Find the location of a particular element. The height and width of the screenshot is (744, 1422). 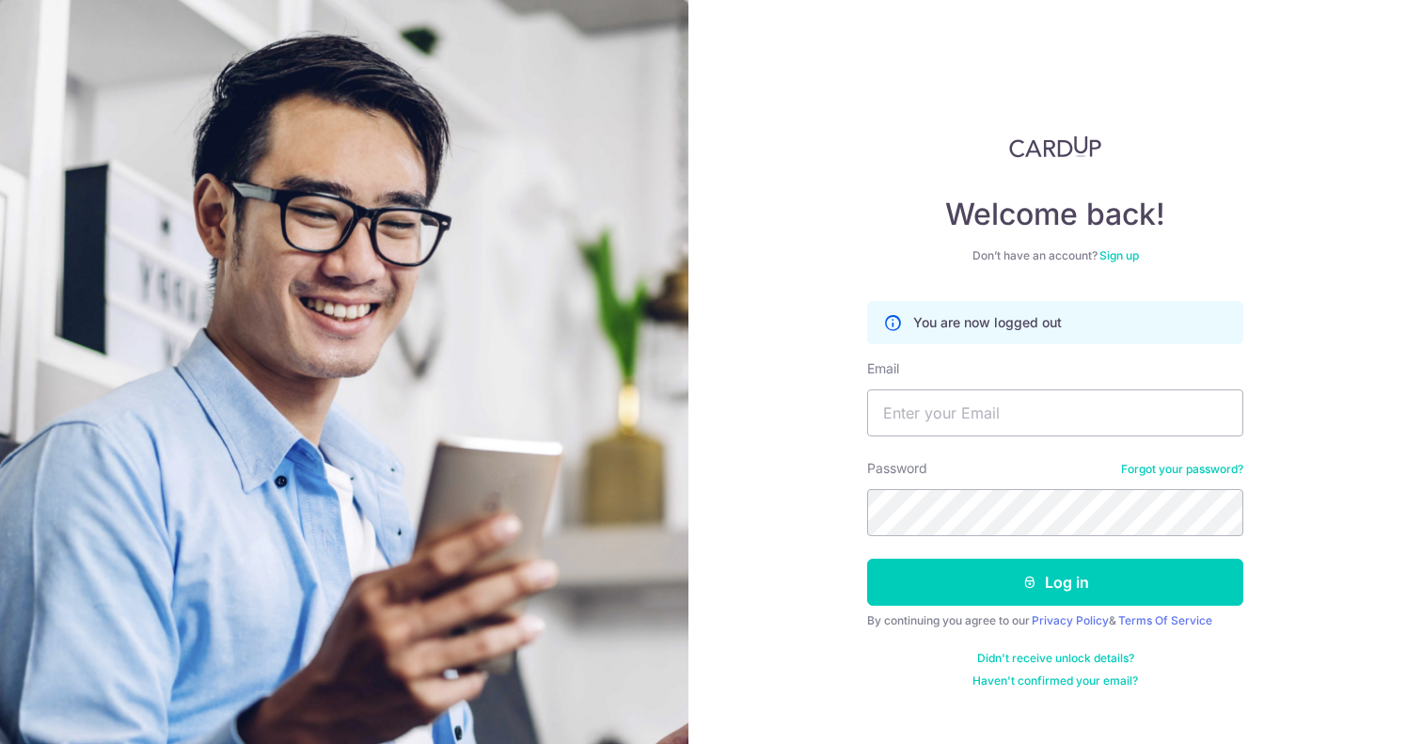

a: Sign up is located at coordinates (1119, 255).